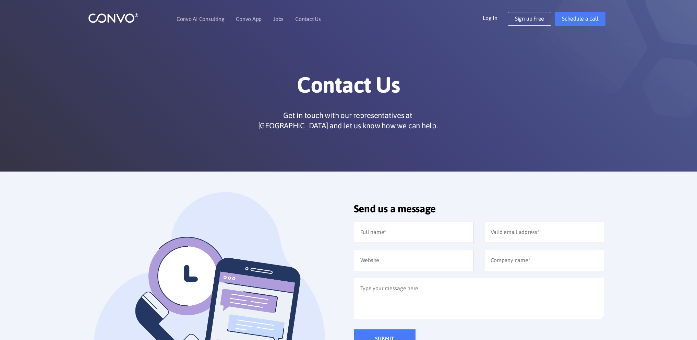 The image size is (697, 340). What do you see at coordinates (248, 19) in the screenshot?
I see `a: Convo App` at bounding box center [248, 19].